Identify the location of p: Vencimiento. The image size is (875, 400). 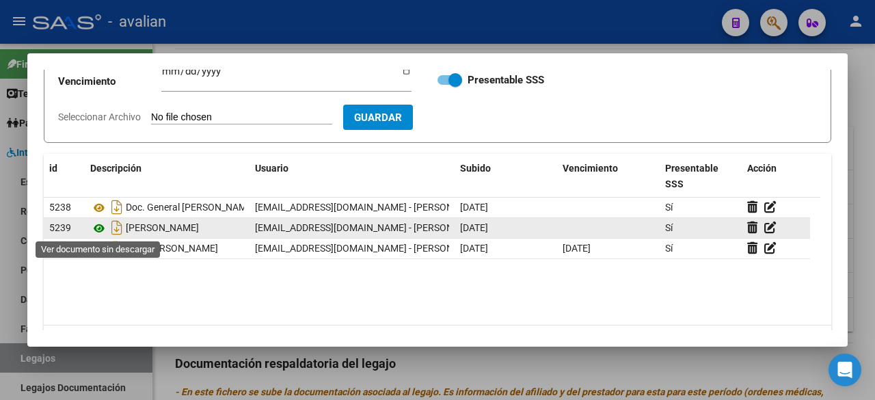
(109, 81).